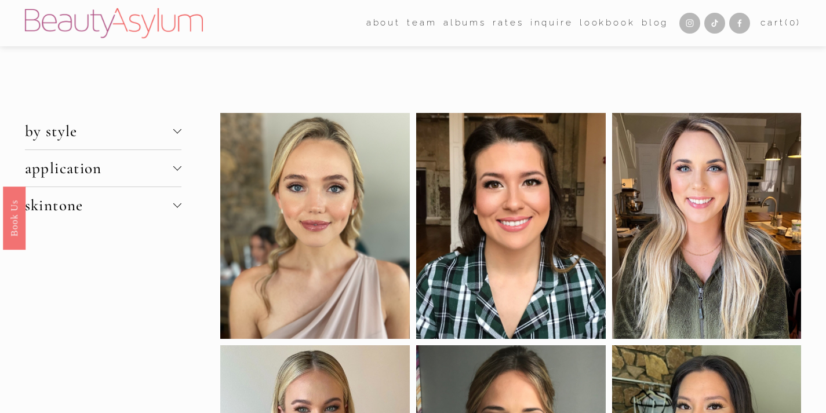  I want to click on button: by style, so click(103, 131).